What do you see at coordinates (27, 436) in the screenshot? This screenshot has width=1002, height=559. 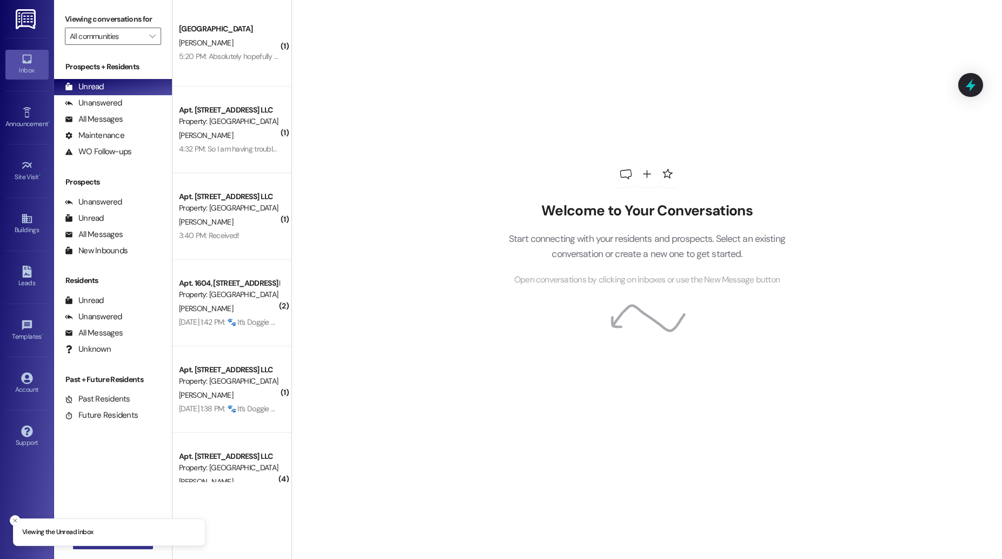 I see `a: Support` at bounding box center [27, 436].